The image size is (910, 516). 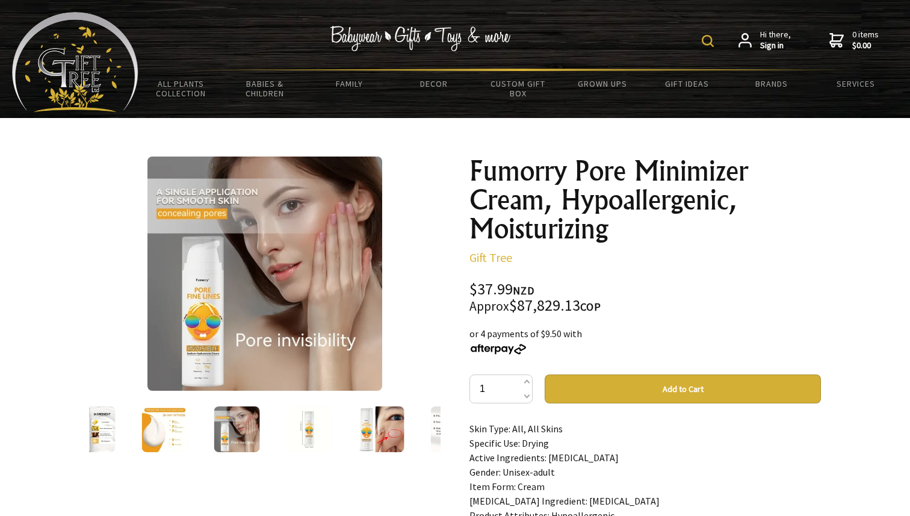 What do you see at coordinates (866, 40) in the screenshot?
I see `span: 0 items` at bounding box center [866, 40].